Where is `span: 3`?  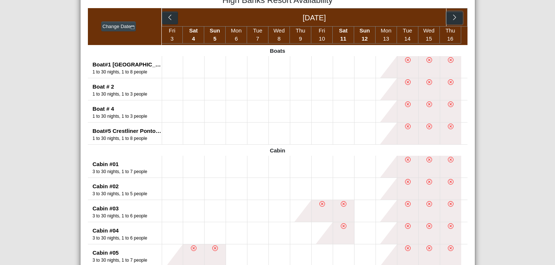
span: 3 is located at coordinates (172, 38).